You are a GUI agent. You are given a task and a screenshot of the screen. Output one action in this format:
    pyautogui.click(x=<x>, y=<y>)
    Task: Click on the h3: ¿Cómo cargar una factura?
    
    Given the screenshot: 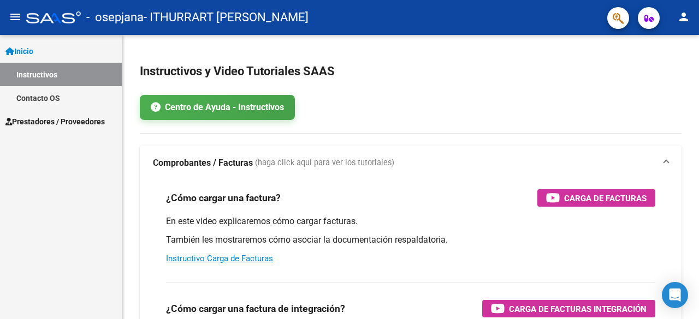 What is the action you would take?
    pyautogui.click(x=223, y=198)
    